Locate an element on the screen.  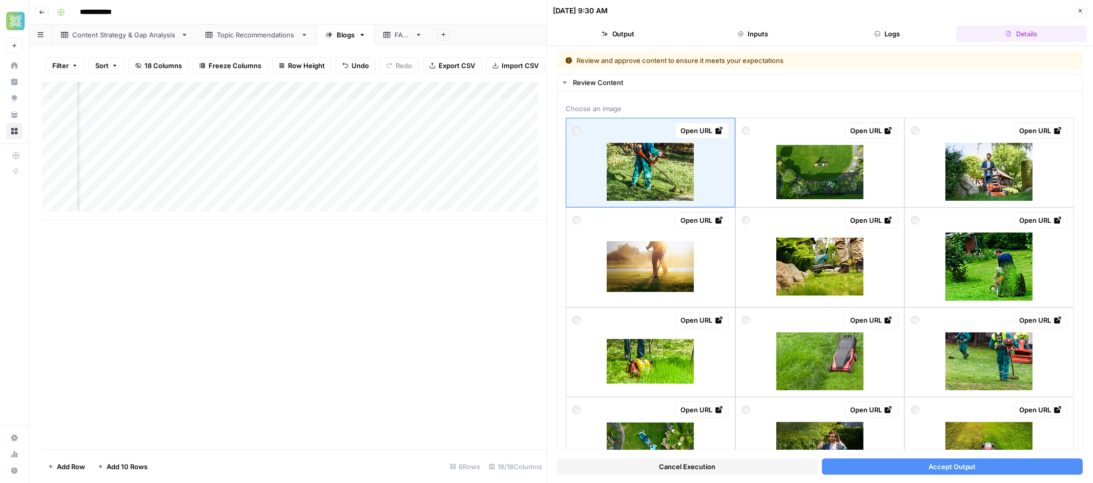
button: Add 10 Rows is located at coordinates (122, 467).